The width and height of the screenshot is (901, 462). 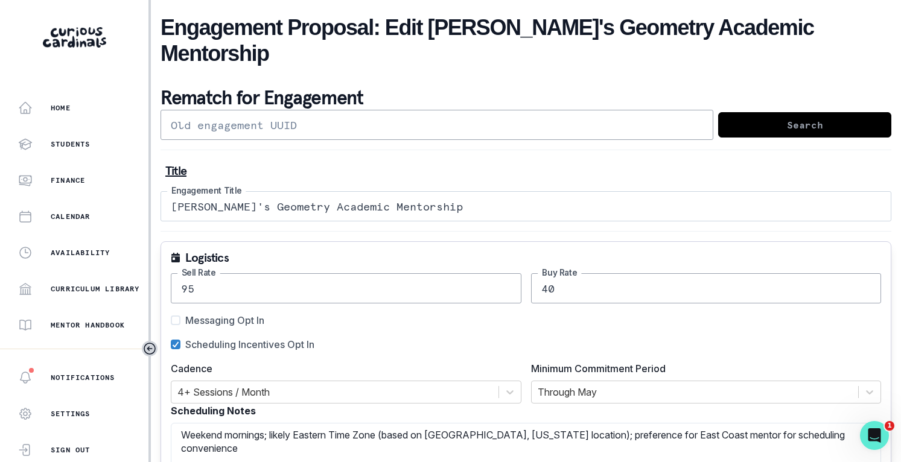 What do you see at coordinates (805, 125) in the screenshot?
I see `button: Search` at bounding box center [805, 125].